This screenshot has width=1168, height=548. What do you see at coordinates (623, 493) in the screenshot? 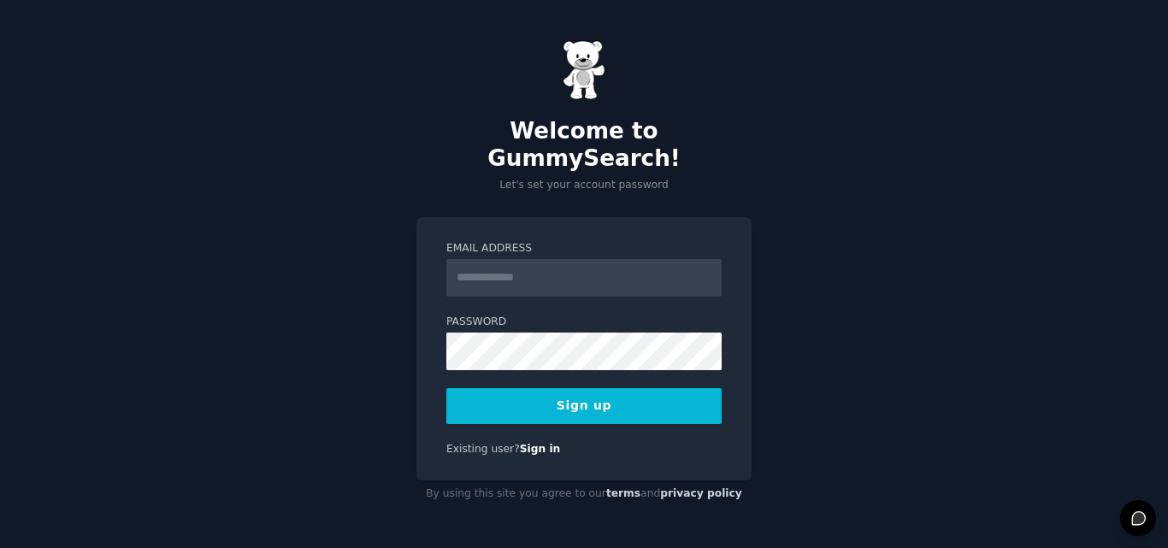
I see `a: terms` at bounding box center [623, 493].